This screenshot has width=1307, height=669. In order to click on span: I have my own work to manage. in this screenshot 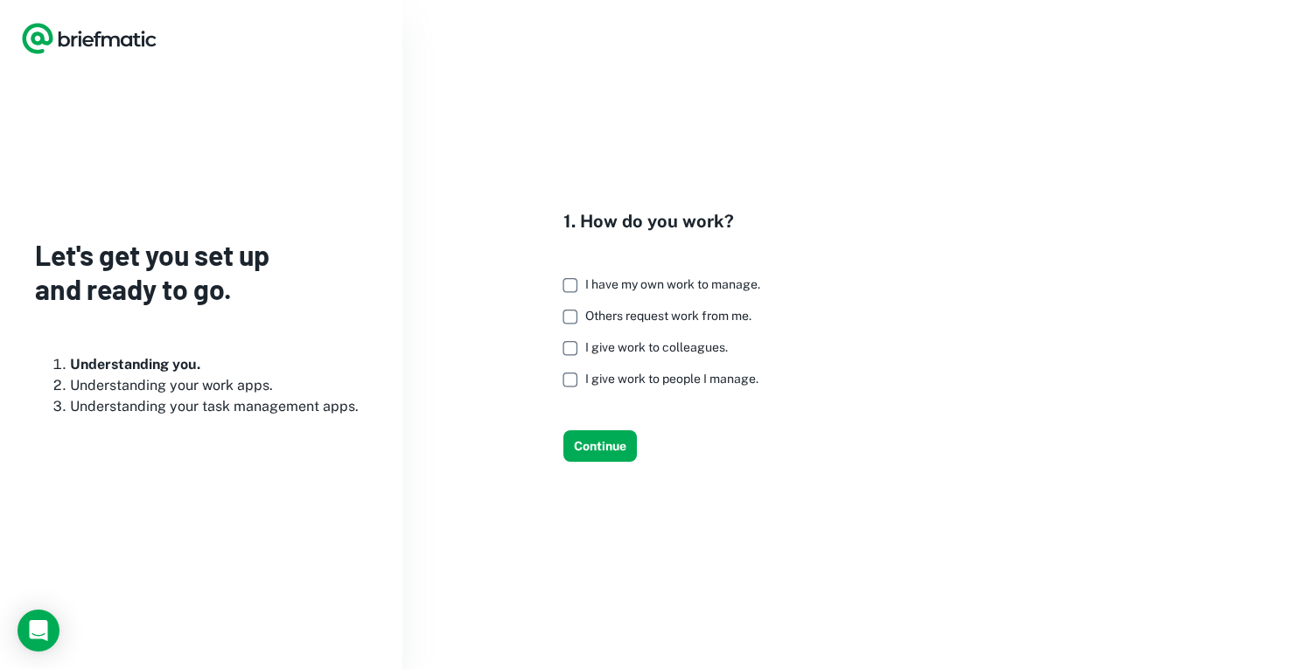, I will do `click(673, 284)`.